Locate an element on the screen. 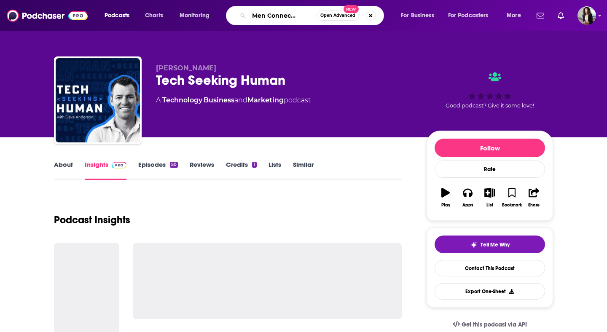 This screenshot has height=332, width=607. span: Logged in as ElizabethCole is located at coordinates (586, 16).